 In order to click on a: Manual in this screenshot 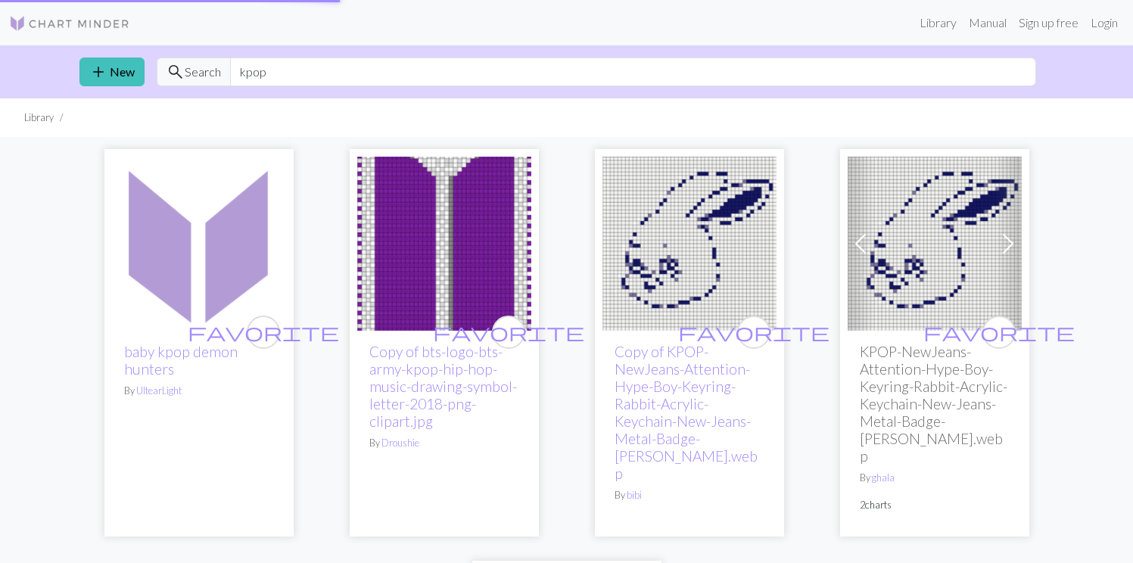, I will do `click(988, 23)`.